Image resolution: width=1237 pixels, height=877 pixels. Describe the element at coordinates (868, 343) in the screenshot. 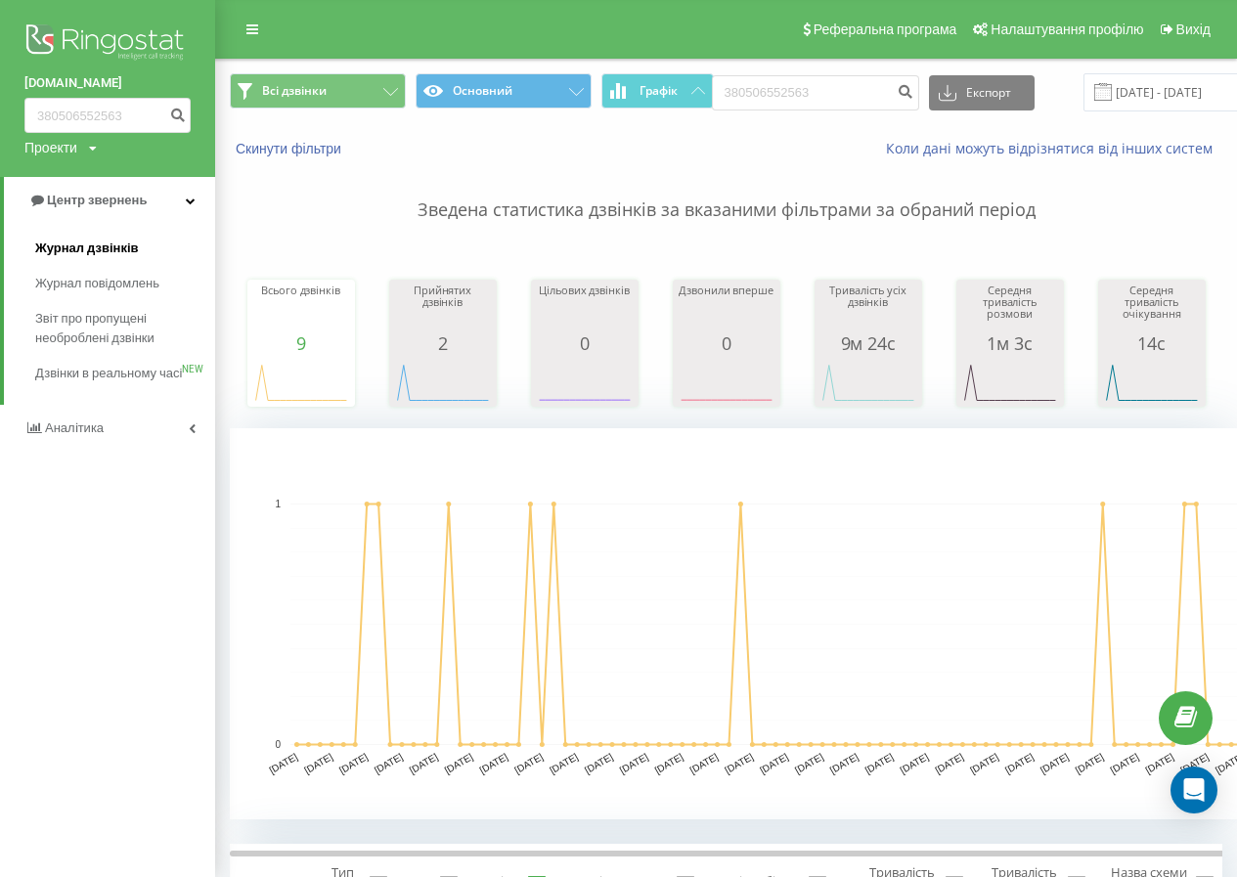

I see `div: 9м 24с` at that location.